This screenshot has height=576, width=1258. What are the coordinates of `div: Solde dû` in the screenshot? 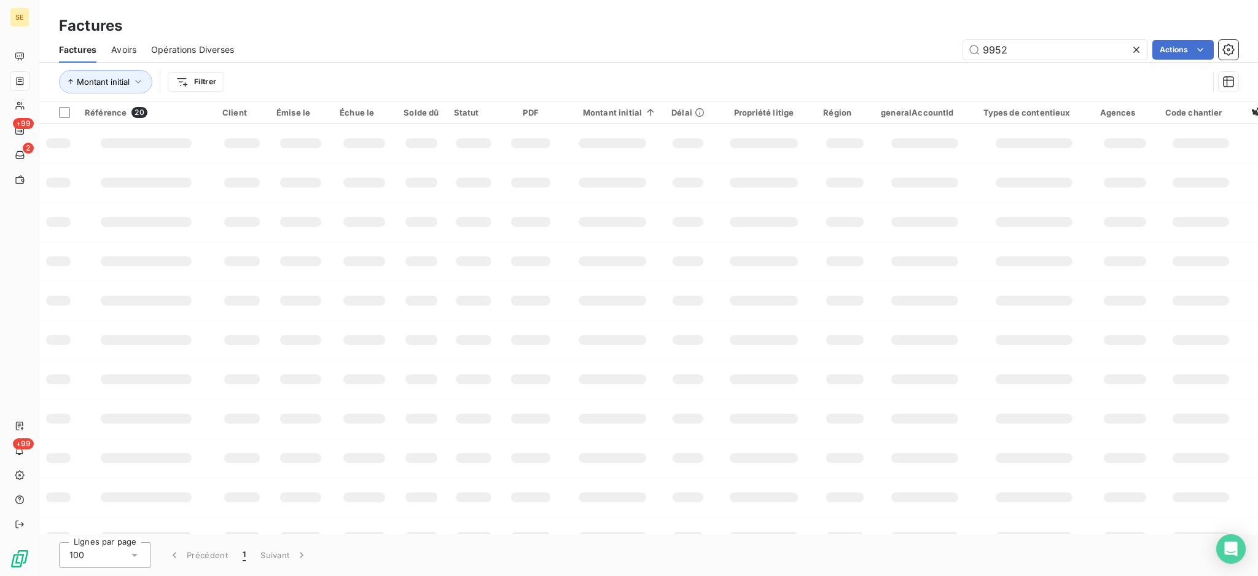 It's located at (421, 112).